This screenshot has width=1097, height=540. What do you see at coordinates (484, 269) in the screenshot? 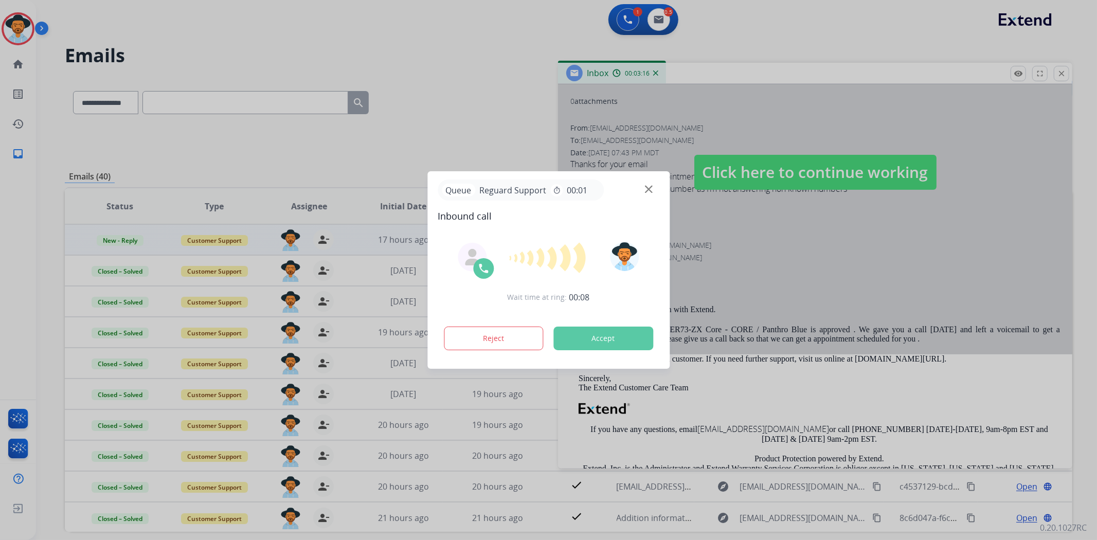
I see `img: call-icon` at bounding box center [484, 269].